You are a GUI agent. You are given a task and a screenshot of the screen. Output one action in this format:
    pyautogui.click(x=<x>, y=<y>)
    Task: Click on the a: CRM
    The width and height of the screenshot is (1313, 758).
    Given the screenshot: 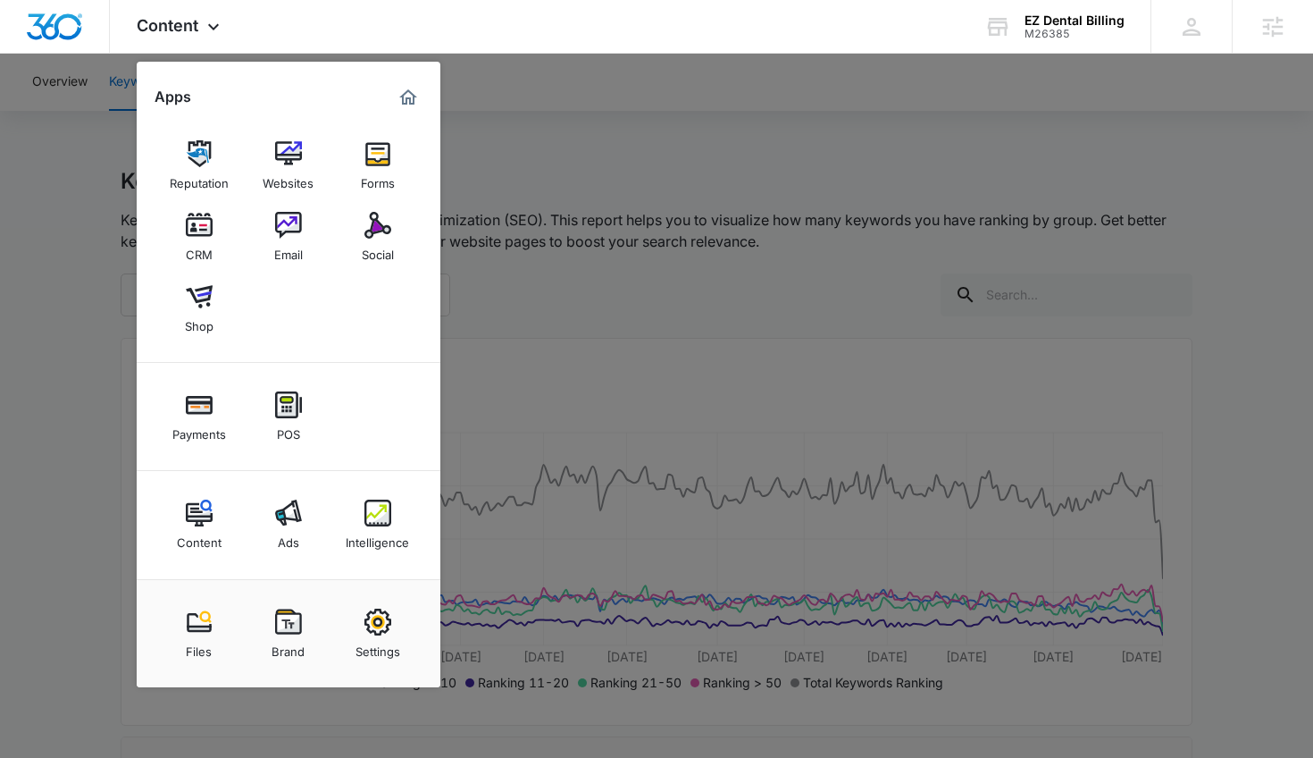 What is the action you would take?
    pyautogui.click(x=199, y=237)
    